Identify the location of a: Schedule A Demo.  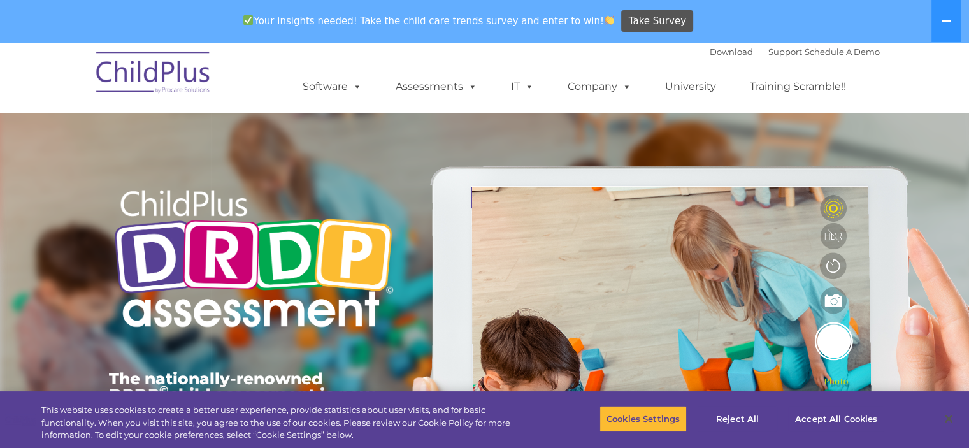
(843, 52).